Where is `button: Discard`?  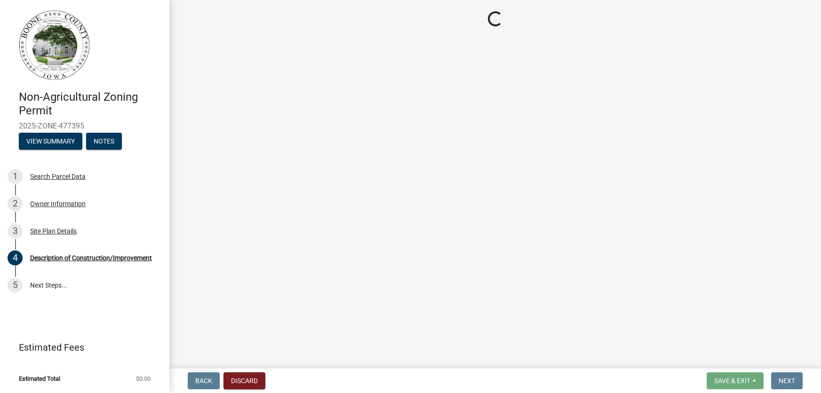
button: Discard is located at coordinates (244, 381).